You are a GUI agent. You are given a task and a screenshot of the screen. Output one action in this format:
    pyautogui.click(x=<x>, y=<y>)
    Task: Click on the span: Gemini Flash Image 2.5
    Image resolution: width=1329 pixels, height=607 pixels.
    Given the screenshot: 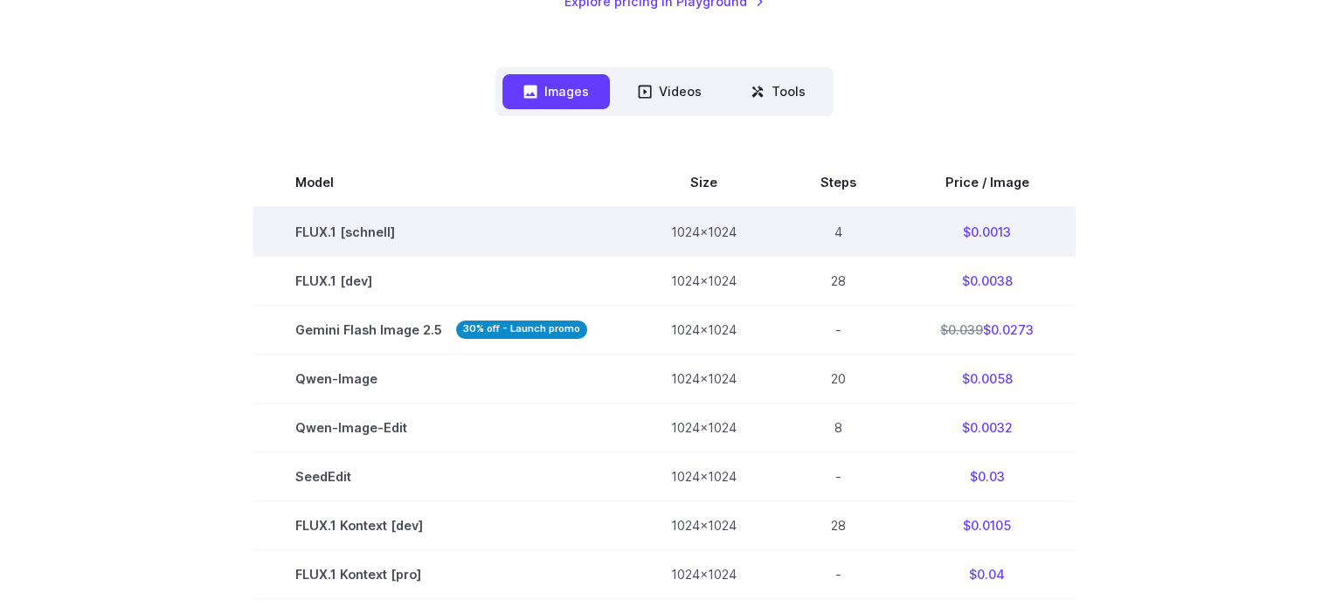 What is the action you would take?
    pyautogui.click(x=441, y=329)
    